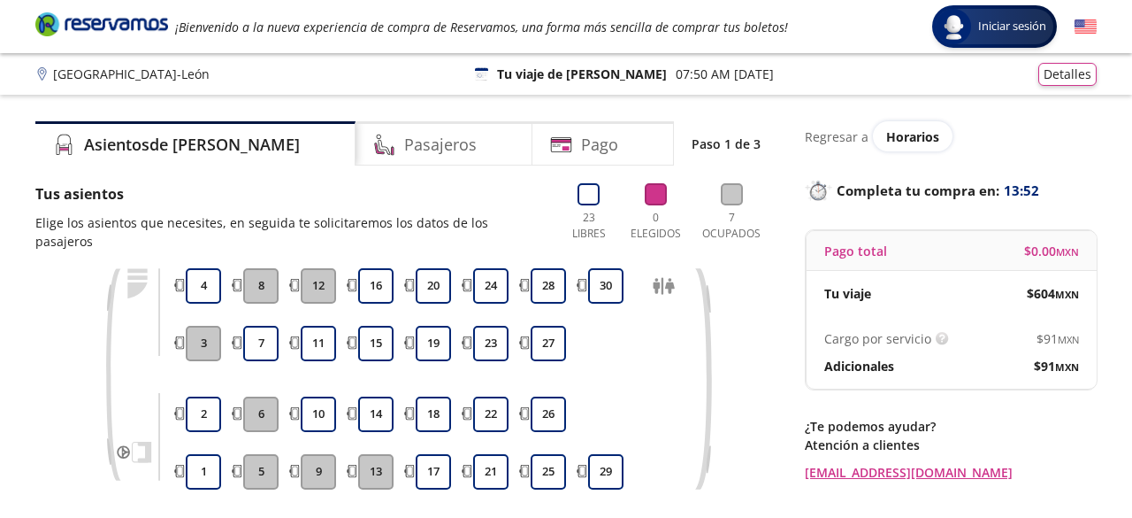 The image size is (1132, 518). What do you see at coordinates (291, 194) in the screenshot?
I see `p: Tus asientos` at bounding box center [291, 194].